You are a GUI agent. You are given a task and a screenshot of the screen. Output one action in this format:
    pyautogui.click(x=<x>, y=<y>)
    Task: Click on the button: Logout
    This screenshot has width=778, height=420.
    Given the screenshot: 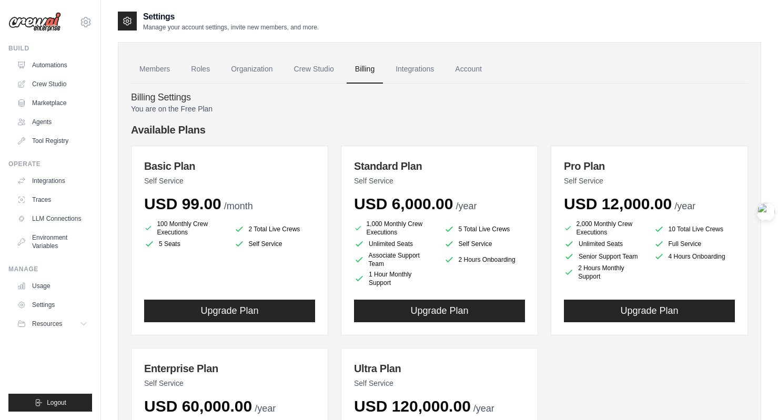 What is the action you would take?
    pyautogui.click(x=50, y=403)
    